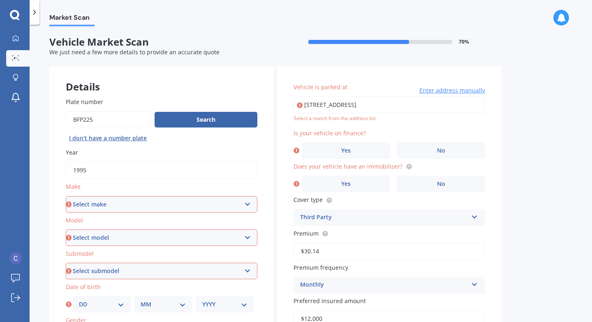 This screenshot has height=322, width=592. I want to click on span: Is your vehicle on finance?, so click(330, 133).